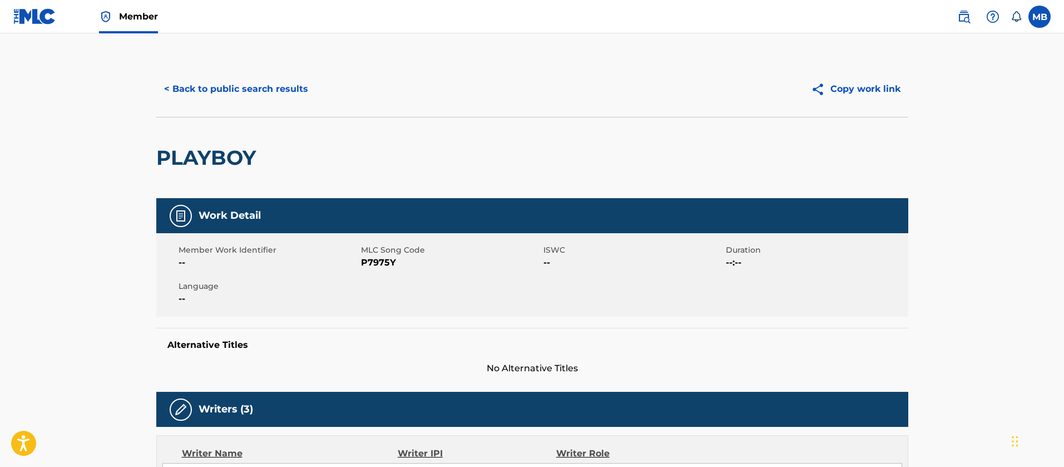  What do you see at coordinates (964, 17) in the screenshot?
I see `img: search` at bounding box center [964, 17].